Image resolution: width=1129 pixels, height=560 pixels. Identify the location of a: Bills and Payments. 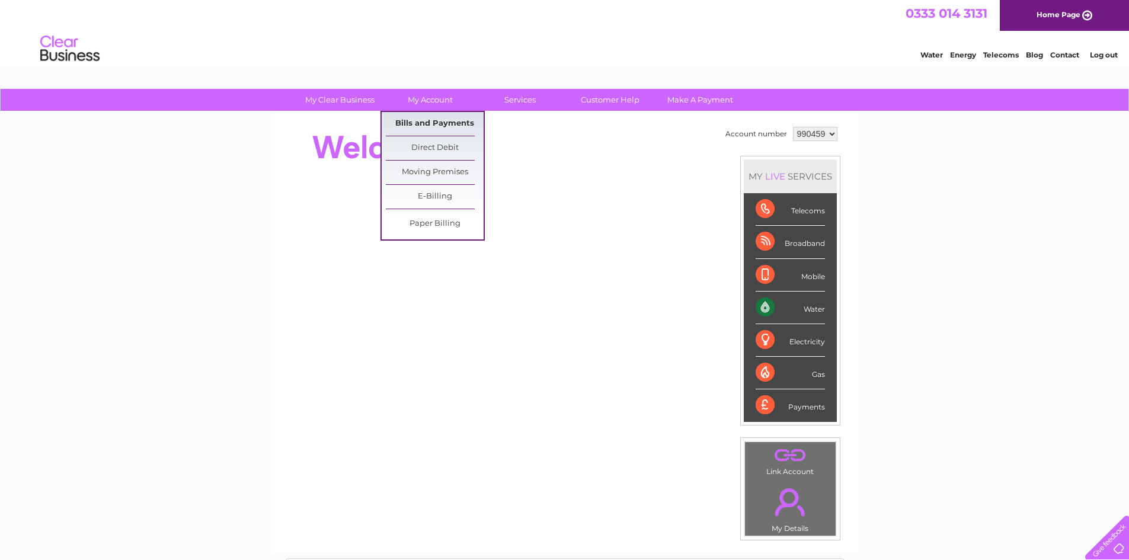
(434, 124).